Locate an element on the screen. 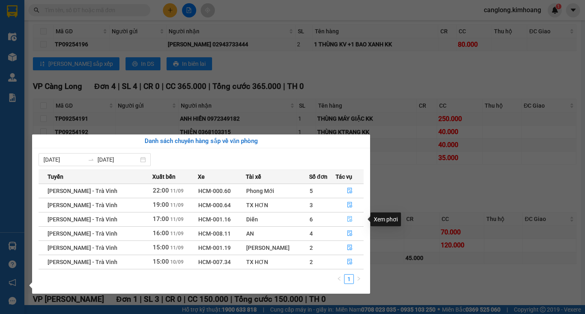  input: Đến ngày is located at coordinates (118, 160).